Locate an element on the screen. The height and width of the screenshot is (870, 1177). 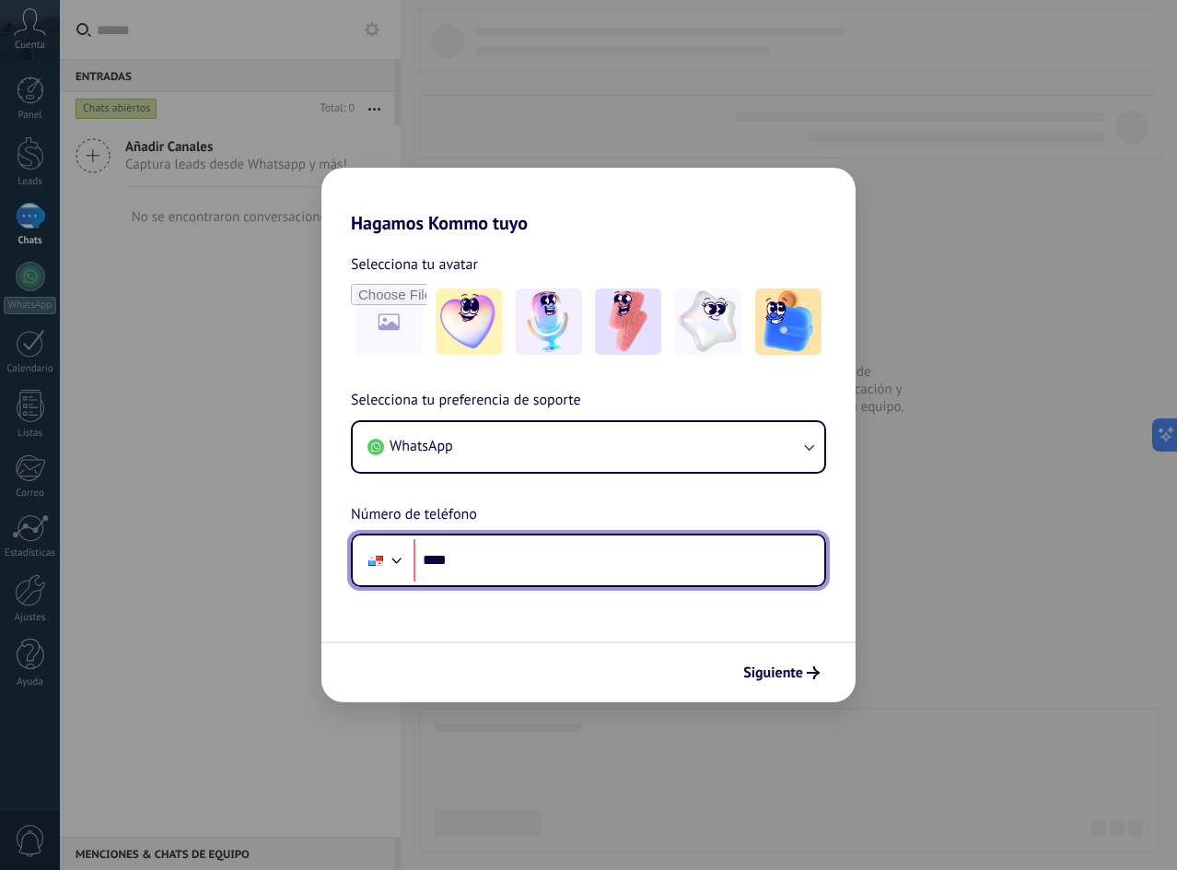
button: WhatsApp is located at coordinates (589, 447).